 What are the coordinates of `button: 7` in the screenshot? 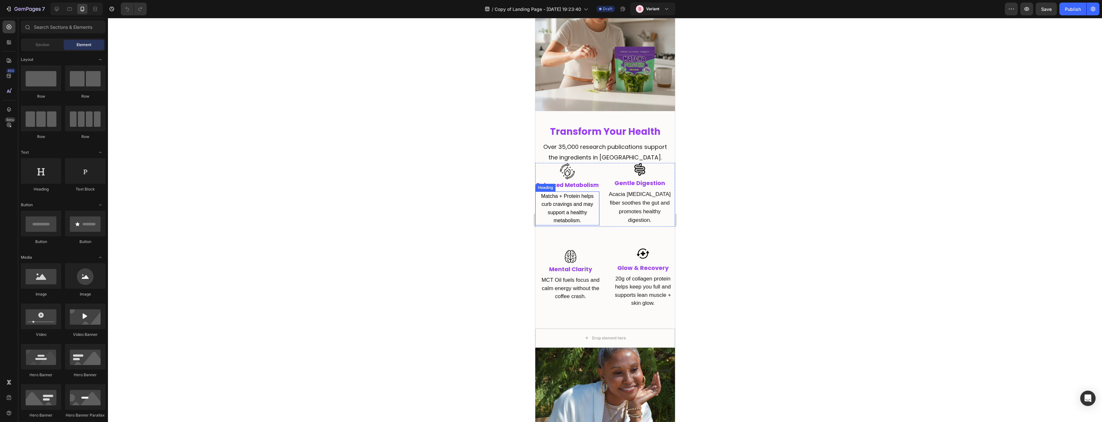 It's located at (25, 9).